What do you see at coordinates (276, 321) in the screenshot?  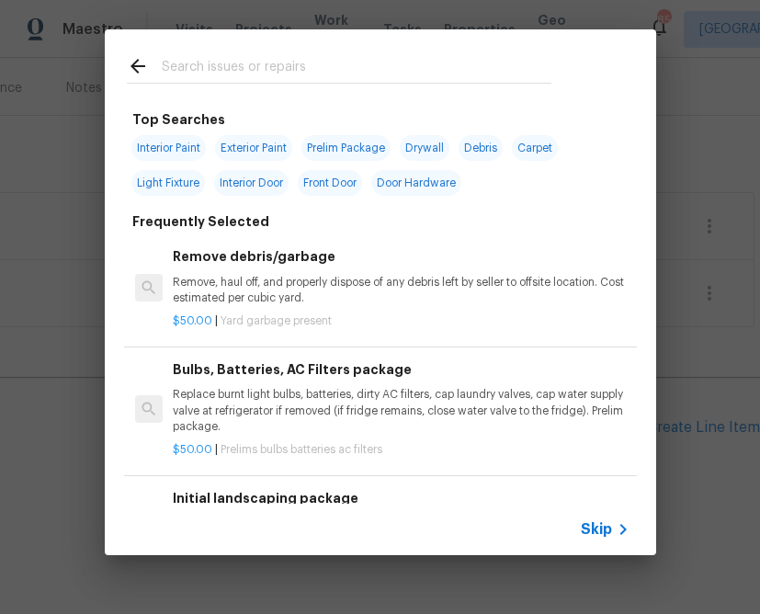 I see `span: Yard garbage present` at bounding box center [276, 321].